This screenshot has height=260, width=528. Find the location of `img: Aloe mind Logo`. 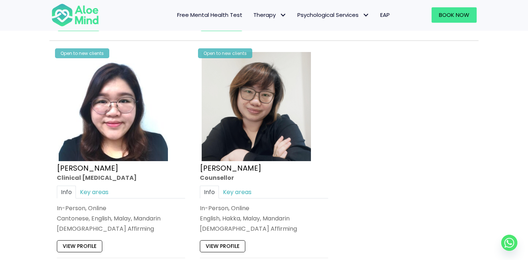

img: Aloe mind Logo is located at coordinates (75, 15).